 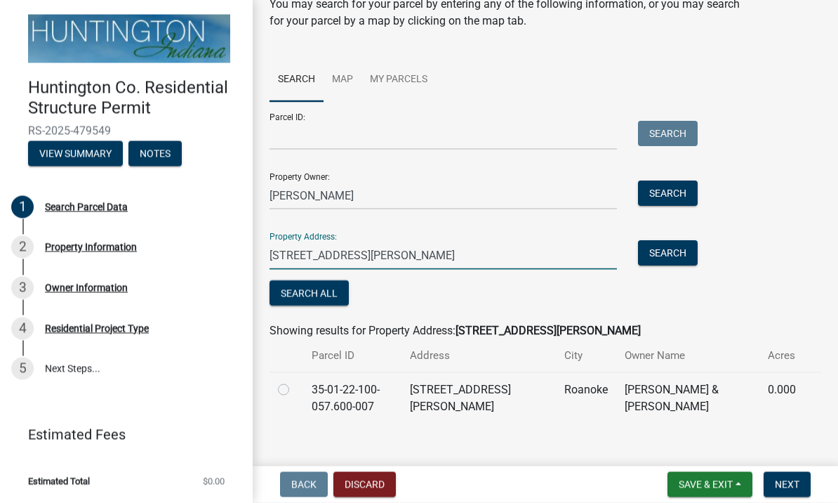 What do you see at coordinates (97, 329) in the screenshot?
I see `div: Residential Project Type` at bounding box center [97, 329].